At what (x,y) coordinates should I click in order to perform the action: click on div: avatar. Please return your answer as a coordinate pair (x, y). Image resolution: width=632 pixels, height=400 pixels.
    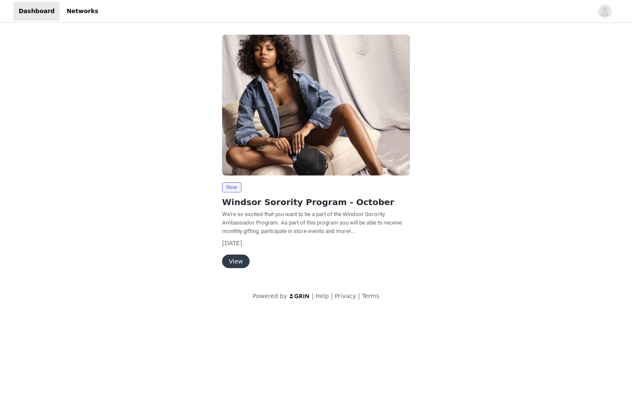
    Looking at the image, I should click on (604, 11).